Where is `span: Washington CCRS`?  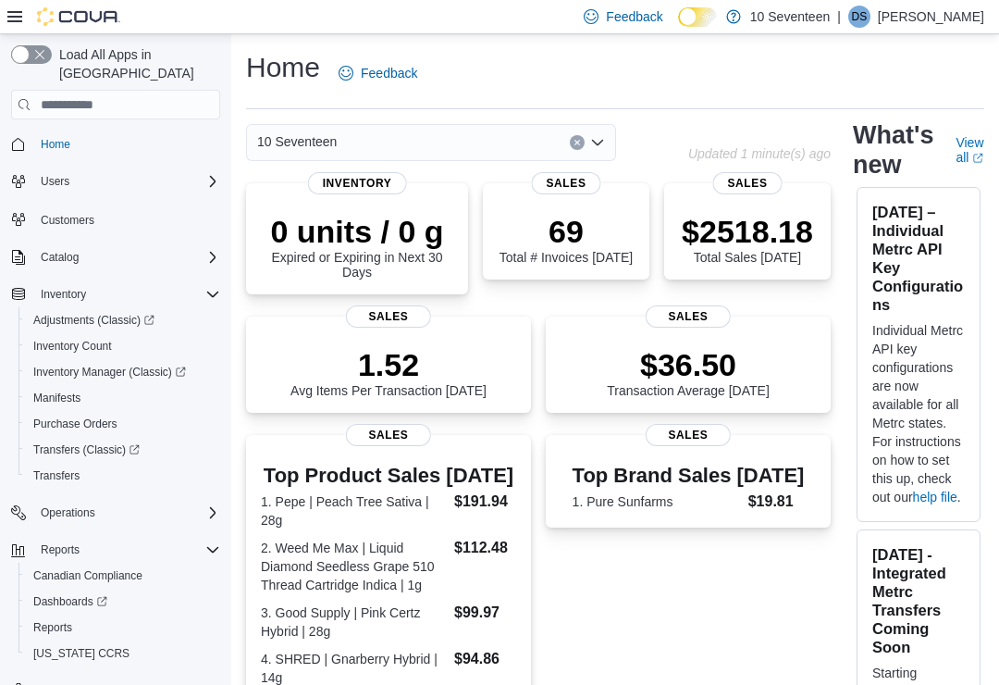 span: Washington CCRS is located at coordinates (123, 653).